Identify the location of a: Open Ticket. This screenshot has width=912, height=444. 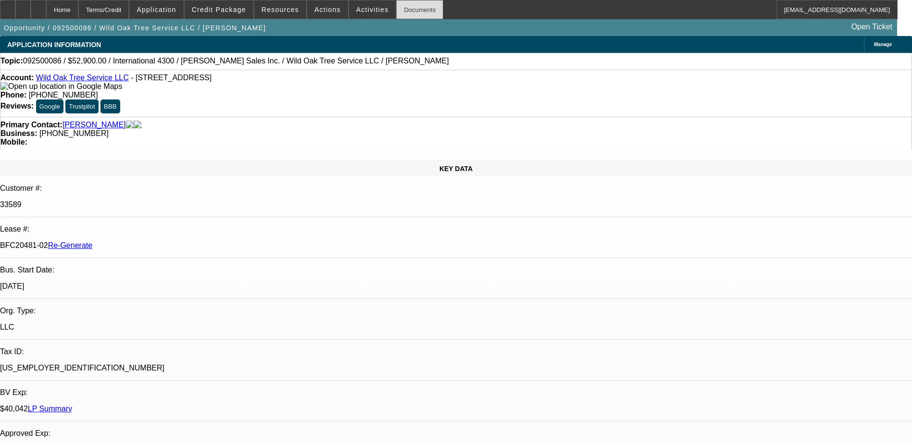
(872, 27).